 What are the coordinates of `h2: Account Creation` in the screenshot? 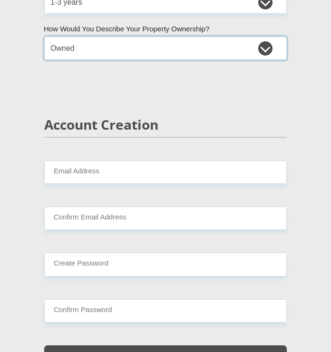 It's located at (165, 125).